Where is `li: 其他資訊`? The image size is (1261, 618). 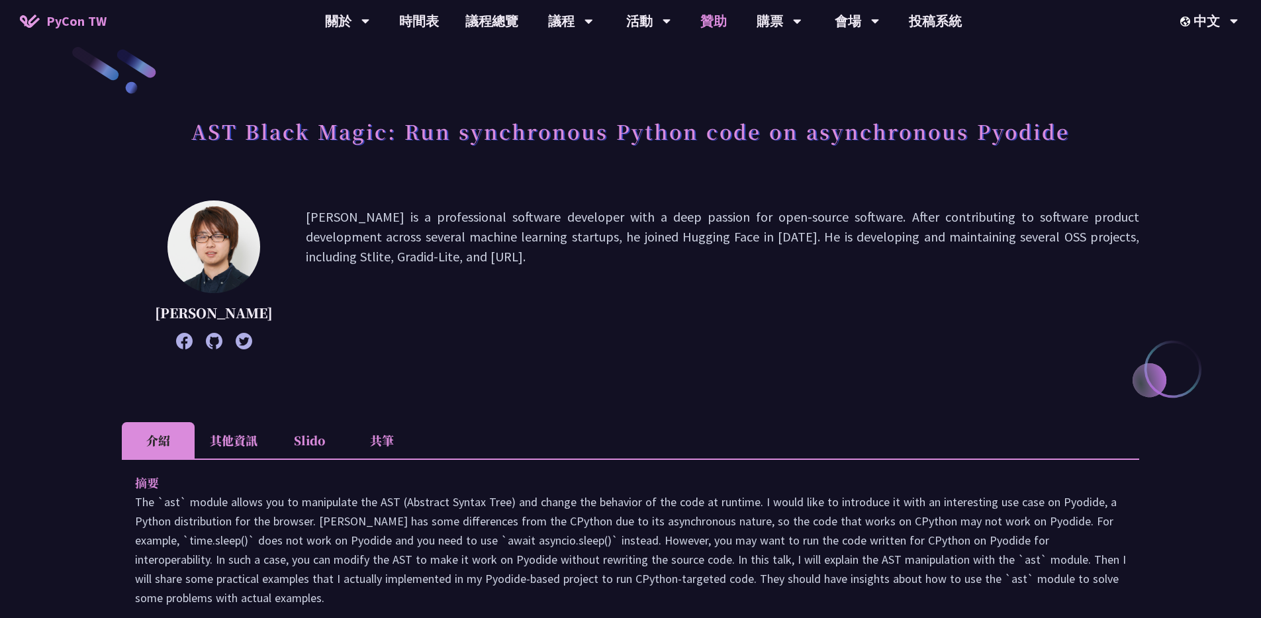 li: 其他資訊 is located at coordinates (234, 440).